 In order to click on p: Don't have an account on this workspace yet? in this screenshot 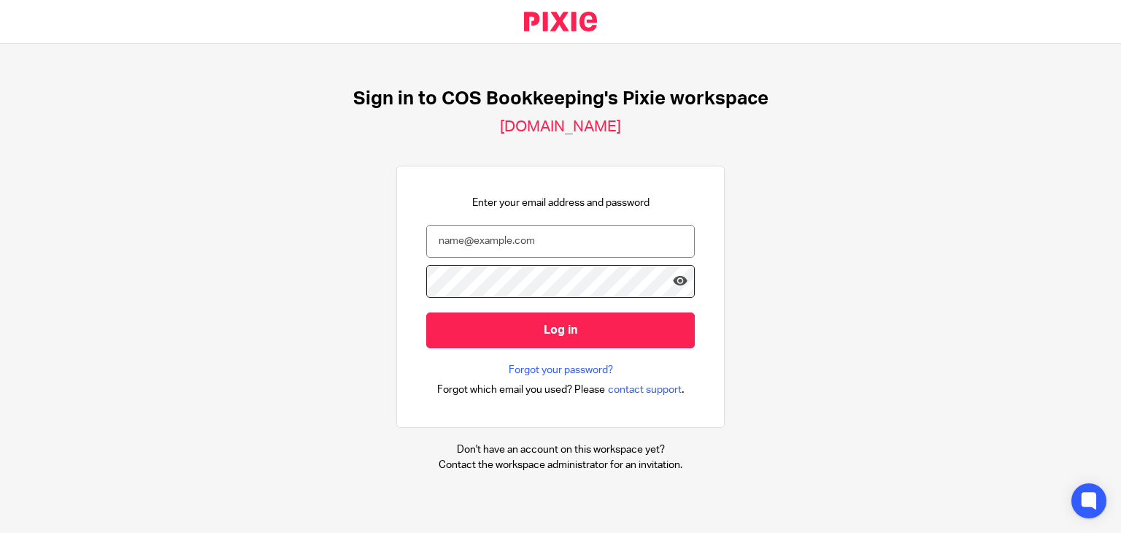, I will do `click(560, 449)`.